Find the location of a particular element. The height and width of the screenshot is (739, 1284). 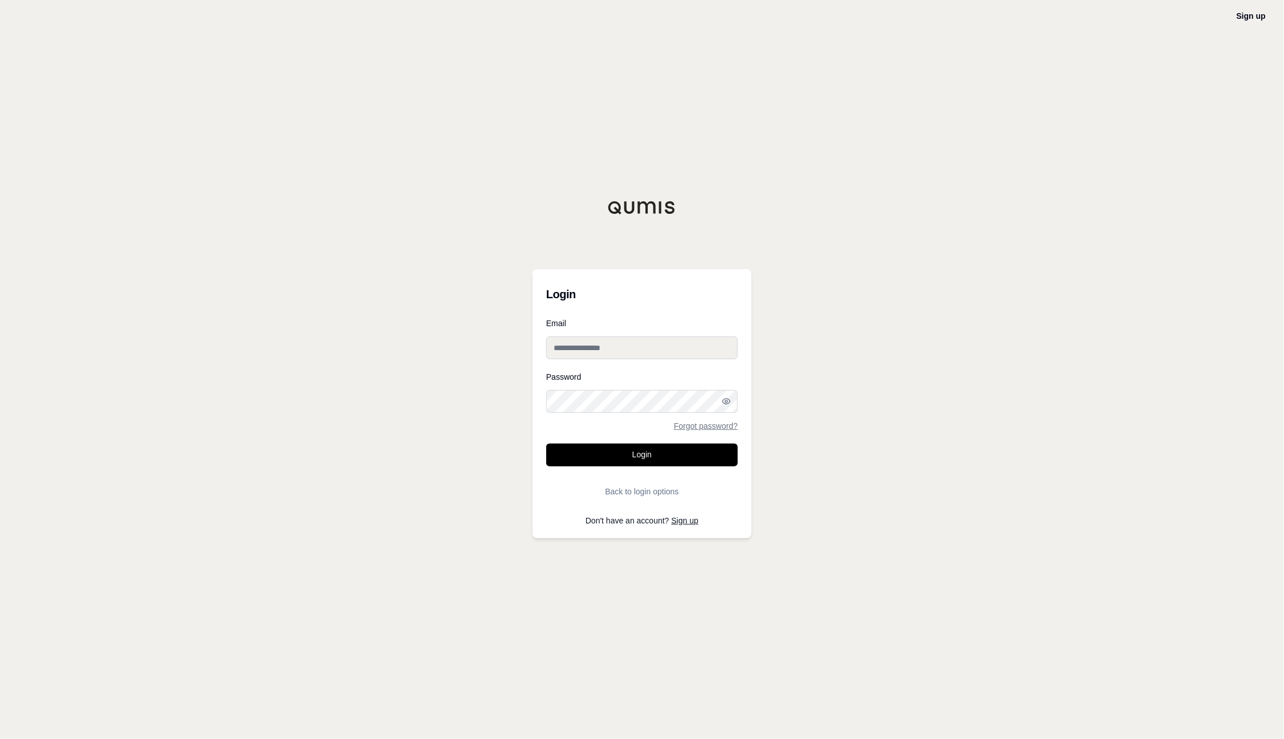

button: Back to login options is located at coordinates (642, 491).